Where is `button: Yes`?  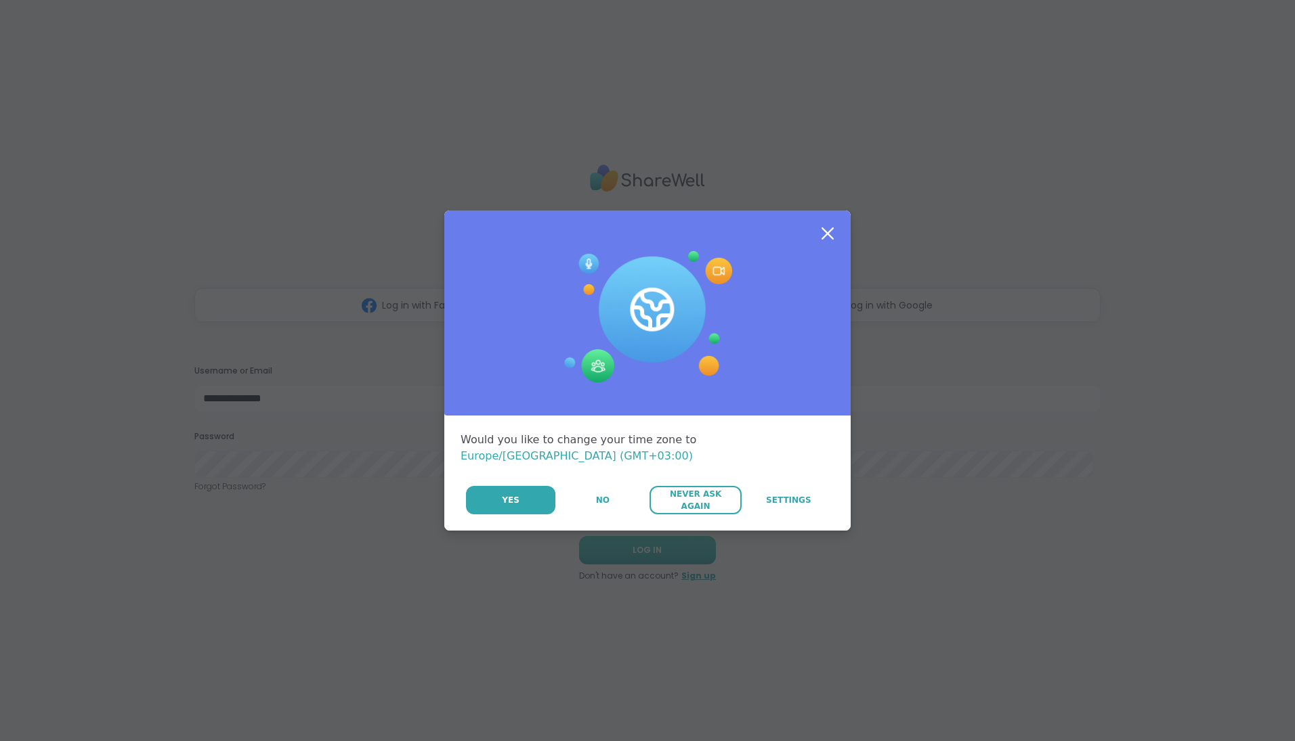
button: Yes is located at coordinates (511, 500).